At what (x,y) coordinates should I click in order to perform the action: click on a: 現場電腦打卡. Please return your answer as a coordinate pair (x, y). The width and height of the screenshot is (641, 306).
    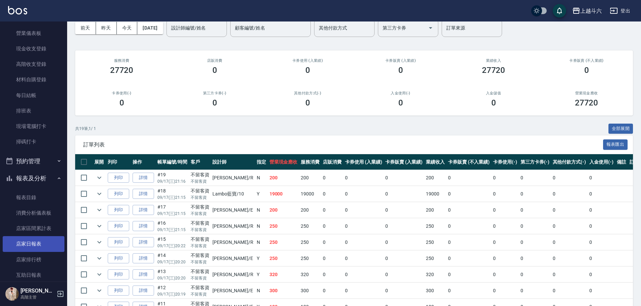
    Looking at the image, I should click on (34, 126).